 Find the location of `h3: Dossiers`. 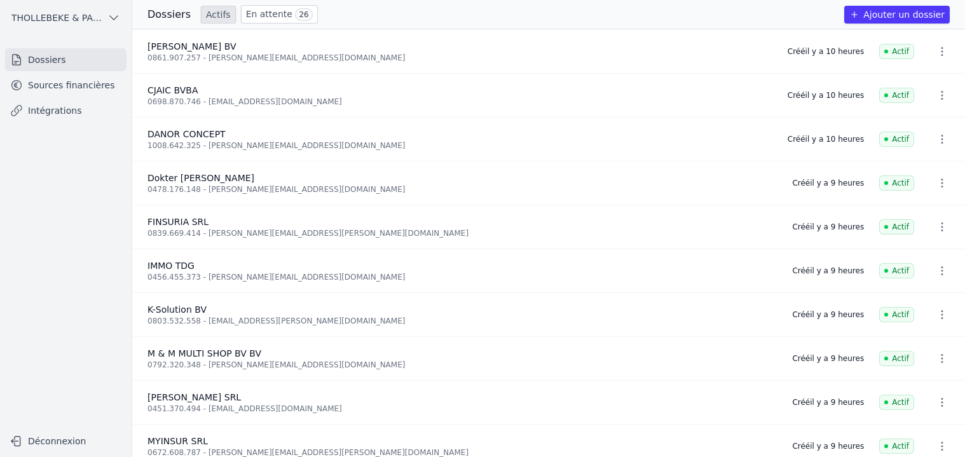

h3: Dossiers is located at coordinates (169, 15).